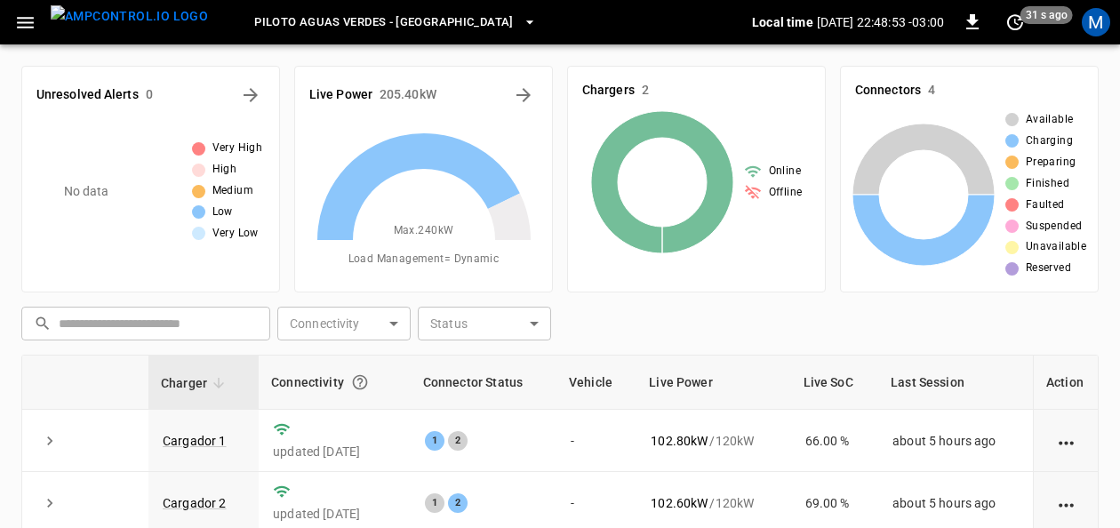  Describe the element at coordinates (713, 382) in the screenshot. I see `th: Live Power` at that location.